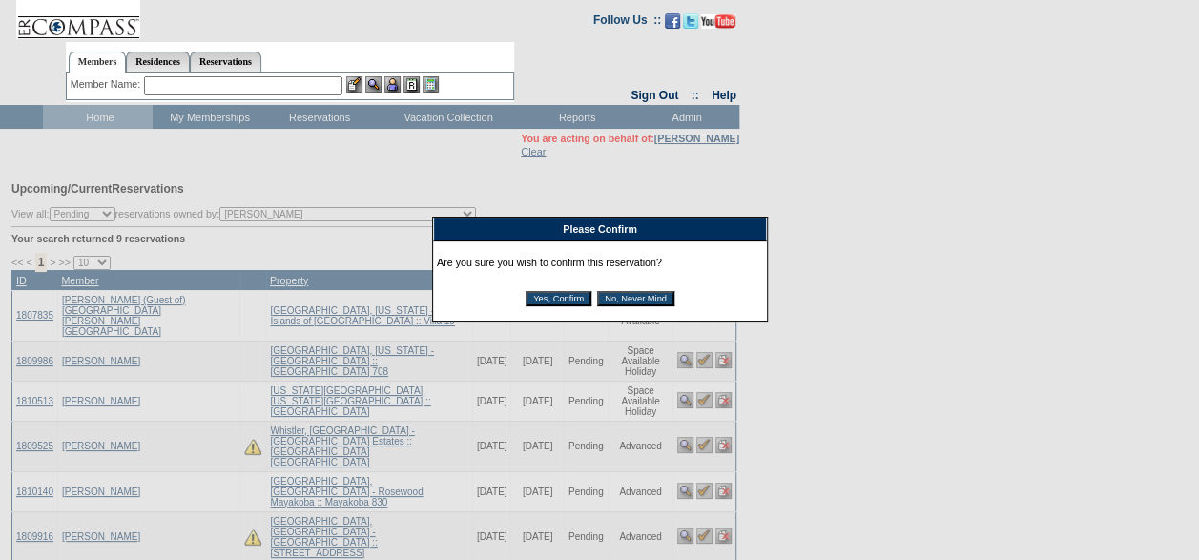 This screenshot has height=560, width=1199. Describe the element at coordinates (354, 84) in the screenshot. I see `img: b_edit.gif` at that location.